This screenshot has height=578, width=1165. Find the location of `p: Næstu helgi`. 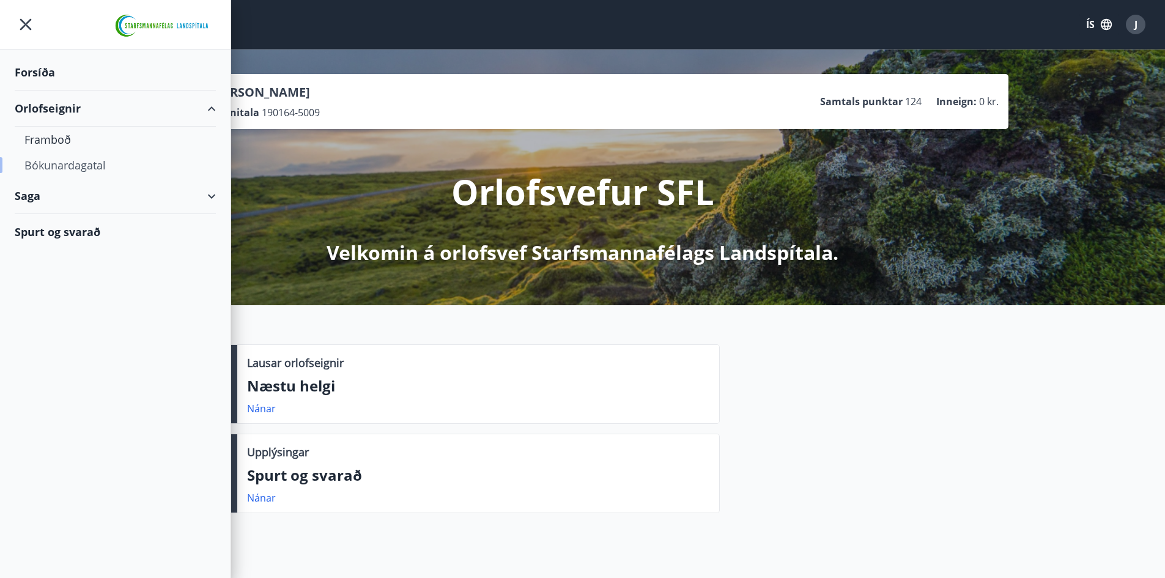

p: Næstu helgi is located at coordinates (478, 386).